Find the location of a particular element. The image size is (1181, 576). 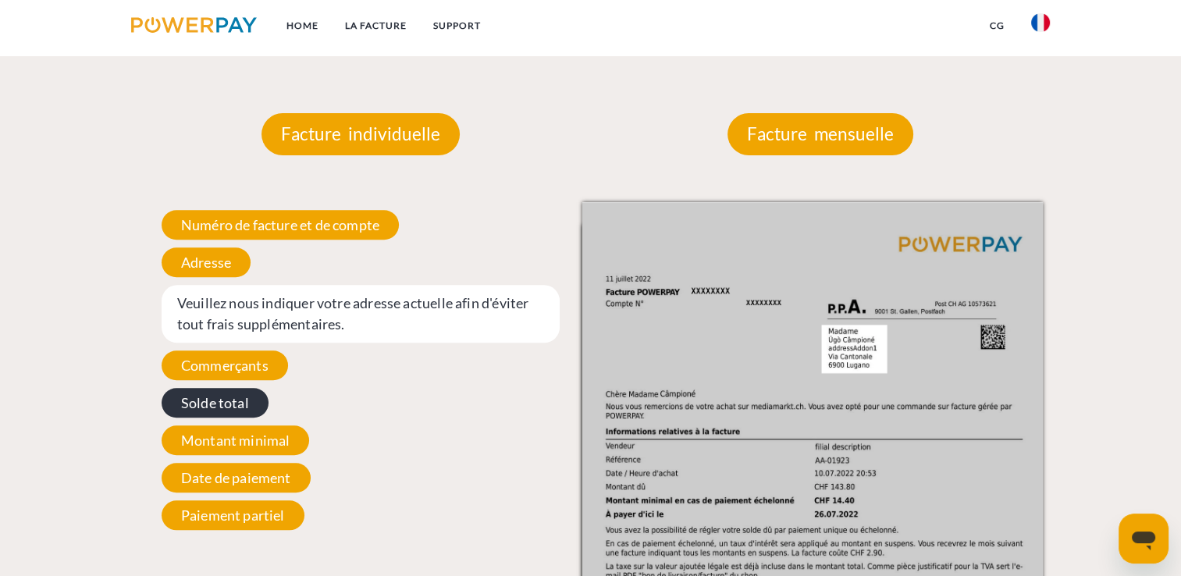

a: Home is located at coordinates (302, 26).